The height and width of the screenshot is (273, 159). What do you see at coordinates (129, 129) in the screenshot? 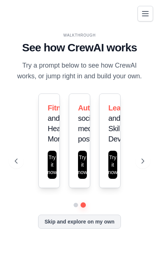
I see `span: and Skill Development` at bounding box center [129, 129].